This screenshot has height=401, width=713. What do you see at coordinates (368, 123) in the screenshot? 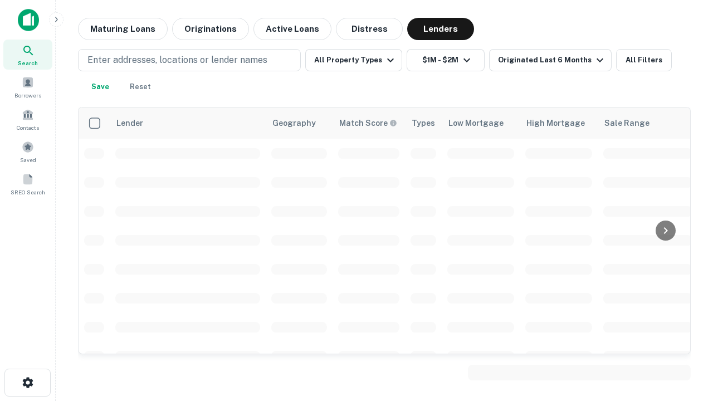
I see `div: Capitalize uses an advanced AI algorithm to match your search with the best lender. The match sco...` at bounding box center [368, 123].